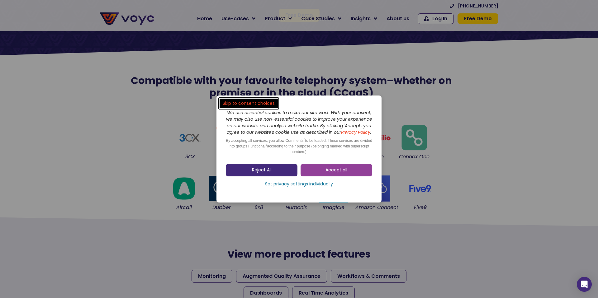  Describe the element at coordinates (299, 184) in the screenshot. I see `span: Set privacy settings individually` at that location.